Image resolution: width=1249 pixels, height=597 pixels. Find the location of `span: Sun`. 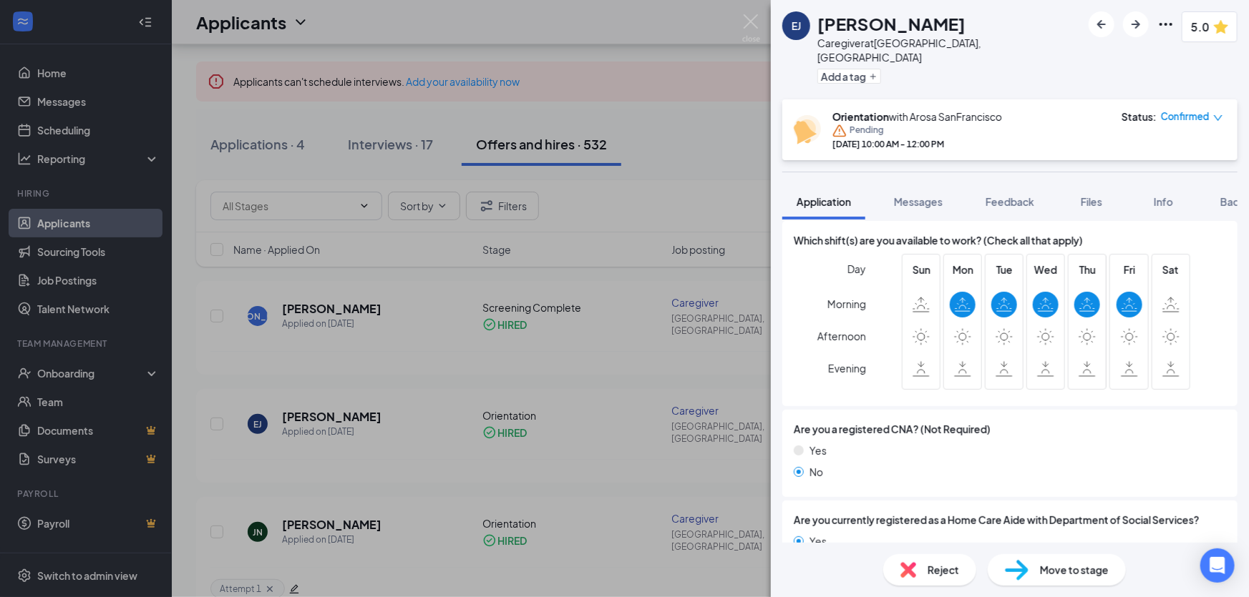

span: Sun is located at coordinates (921, 270).